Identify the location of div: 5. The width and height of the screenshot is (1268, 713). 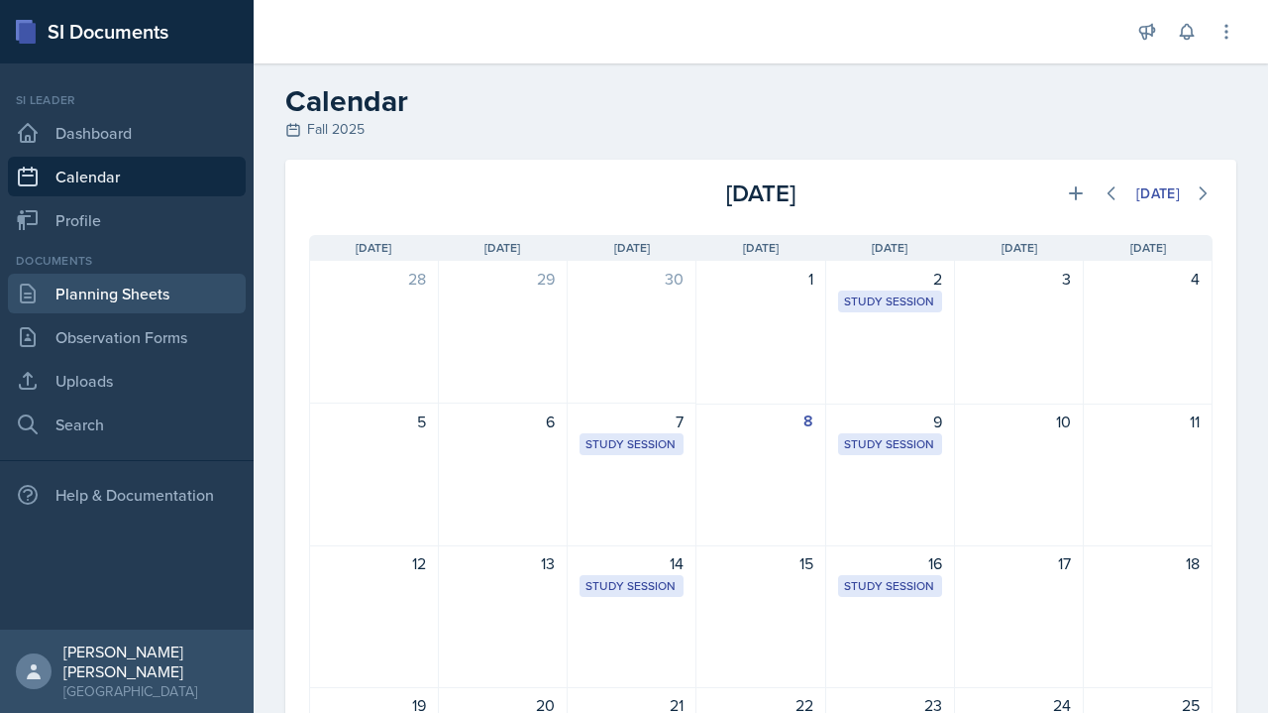
(374, 421).